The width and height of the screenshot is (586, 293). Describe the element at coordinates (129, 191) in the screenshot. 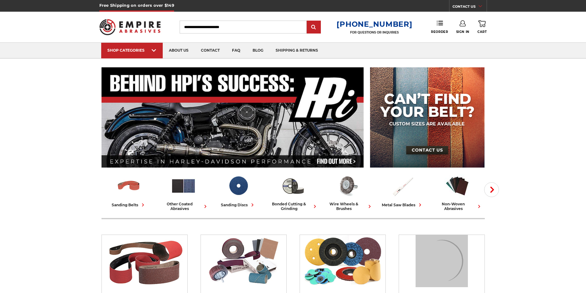

I see `a: sanding belts` at that location.